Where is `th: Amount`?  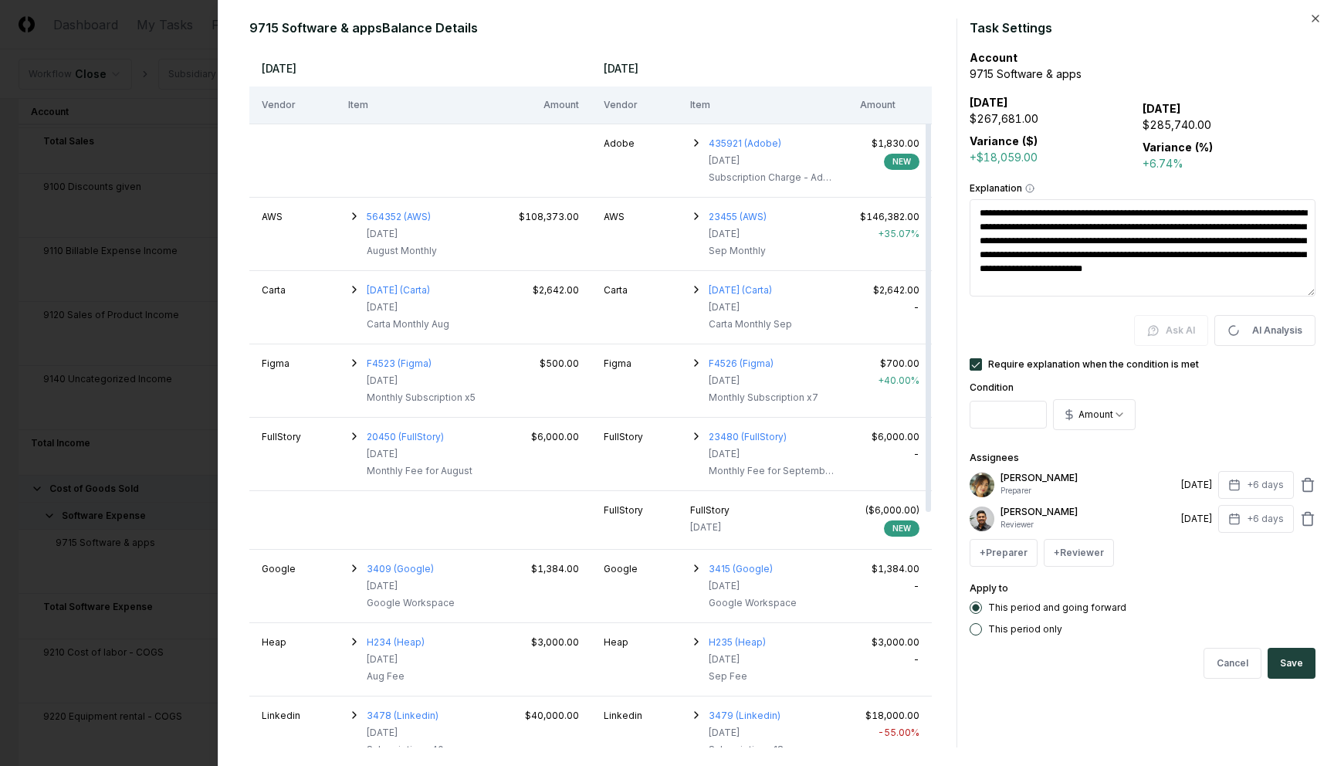
th: Amount is located at coordinates (549, 105).